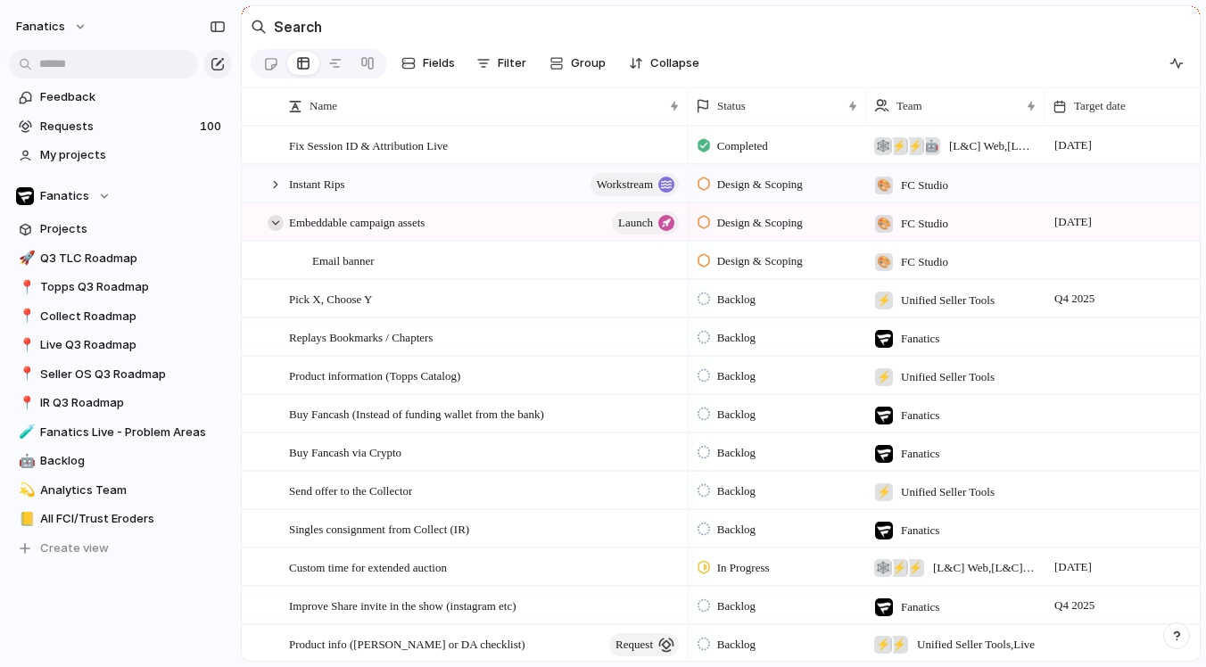 Image resolution: width=1206 pixels, height=667 pixels. I want to click on span: Feedback, so click(133, 97).